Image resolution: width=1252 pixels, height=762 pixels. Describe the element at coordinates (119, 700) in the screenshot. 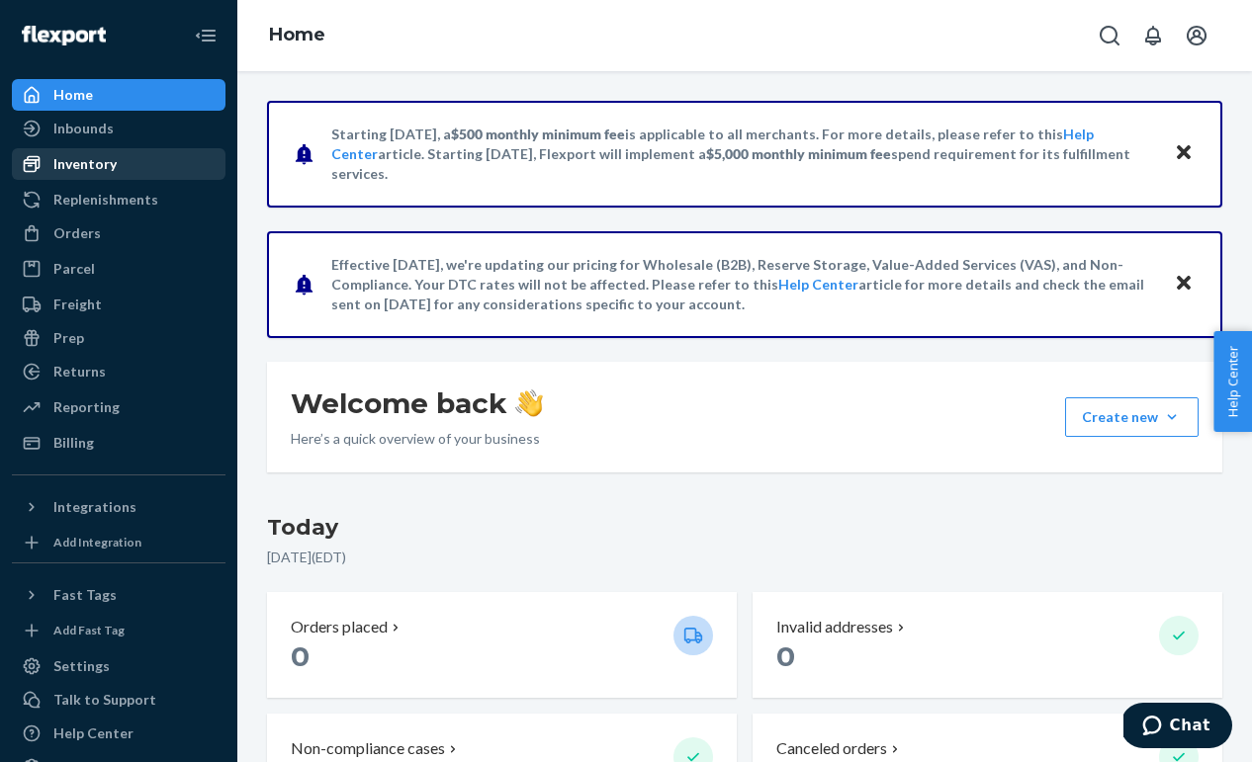

I see `button: Talk to Support` at that location.